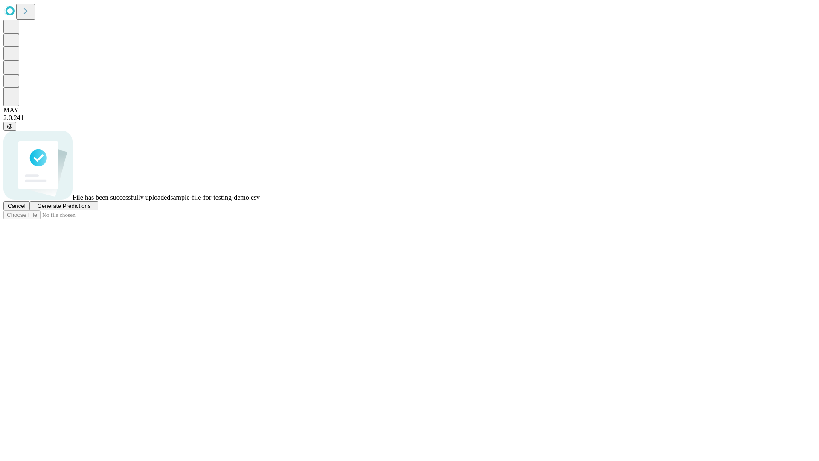 This screenshot has height=461, width=819. Describe the element at coordinates (410, 118) in the screenshot. I see `div: 2.0.241` at that location.